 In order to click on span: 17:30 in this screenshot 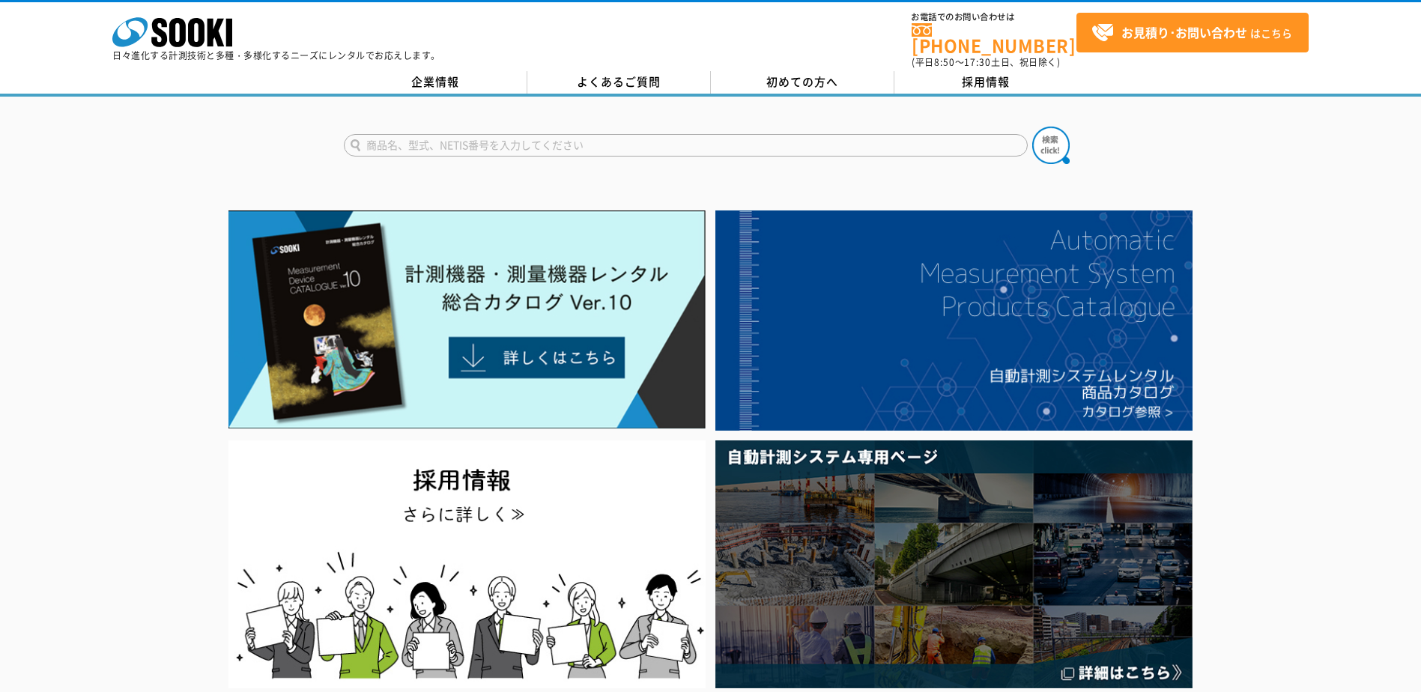, I will do `click(977, 62)`.